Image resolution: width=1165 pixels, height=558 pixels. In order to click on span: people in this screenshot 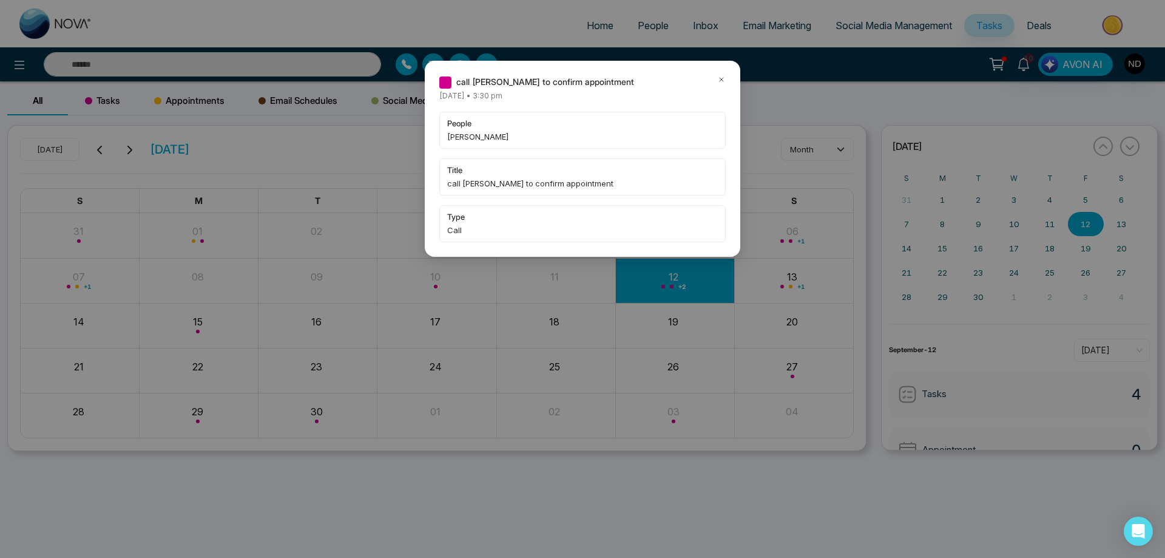, I will do `click(583, 123)`.